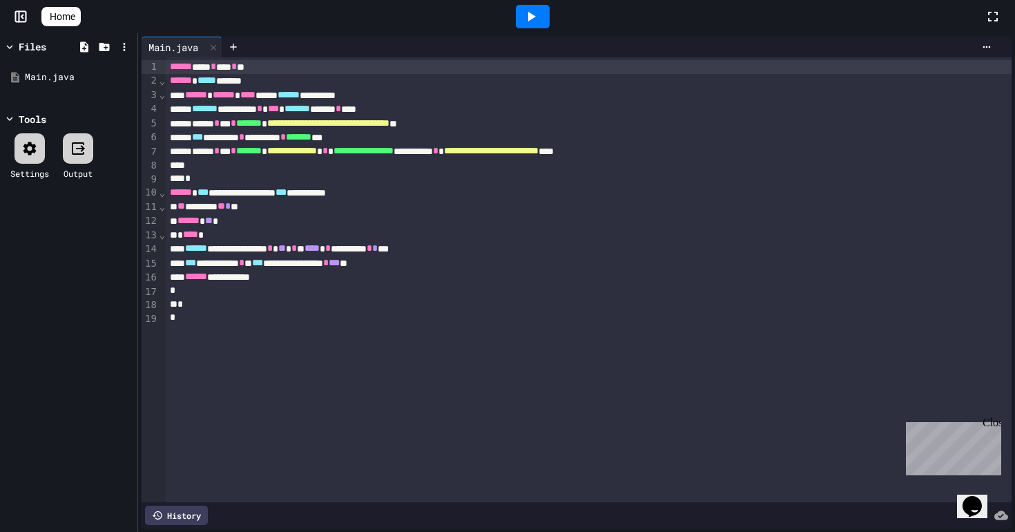 The image size is (1015, 532). Describe the element at coordinates (176, 515) in the screenshot. I see `div: History` at that location.